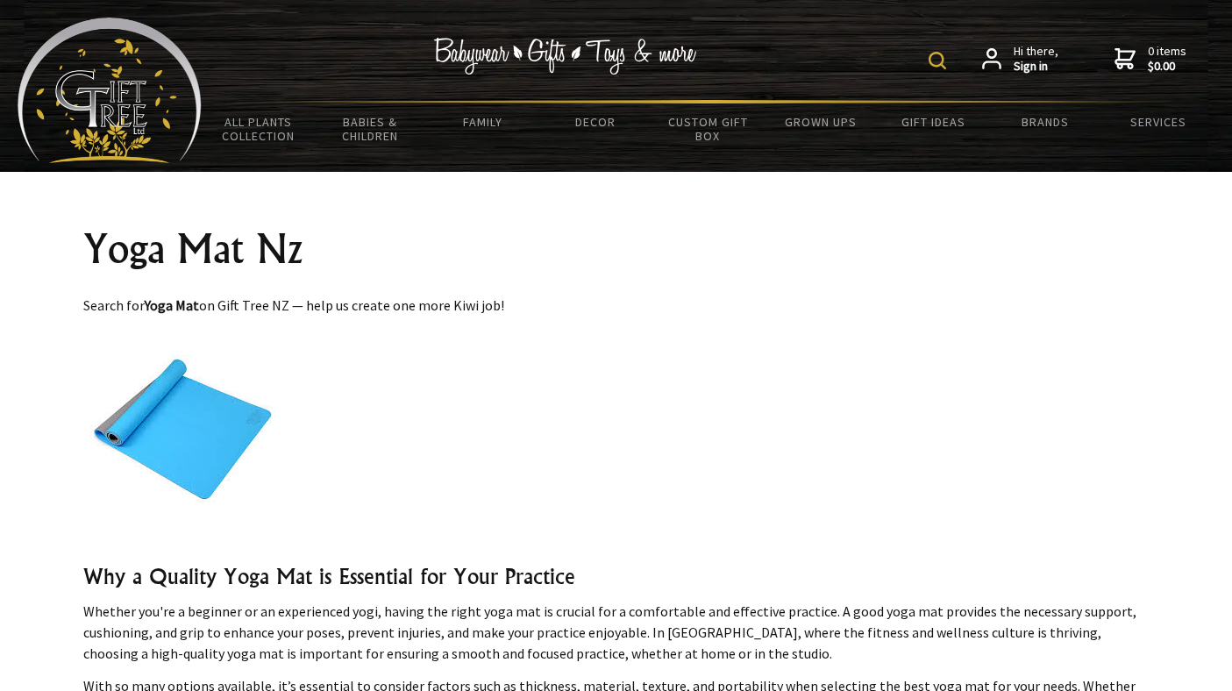 This screenshot has height=691, width=1232. Describe the element at coordinates (258, 129) in the screenshot. I see `a: All Plants Collection` at that location.